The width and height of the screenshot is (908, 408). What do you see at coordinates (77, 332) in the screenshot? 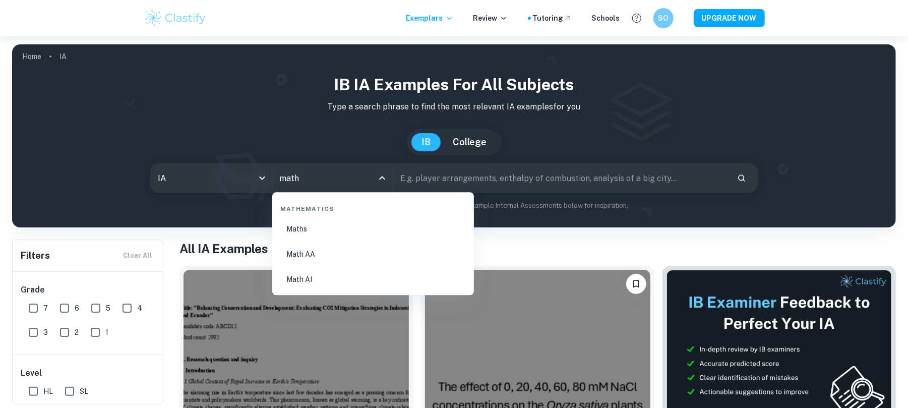
I see `span: 2` at bounding box center [77, 332].